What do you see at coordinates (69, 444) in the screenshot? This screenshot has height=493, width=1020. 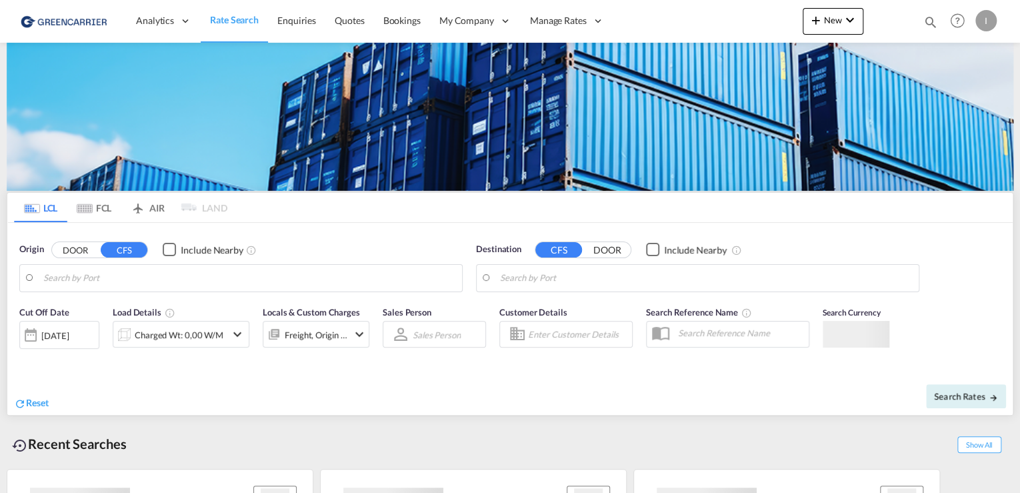 I see `div: Recent Searches` at bounding box center [69, 444].